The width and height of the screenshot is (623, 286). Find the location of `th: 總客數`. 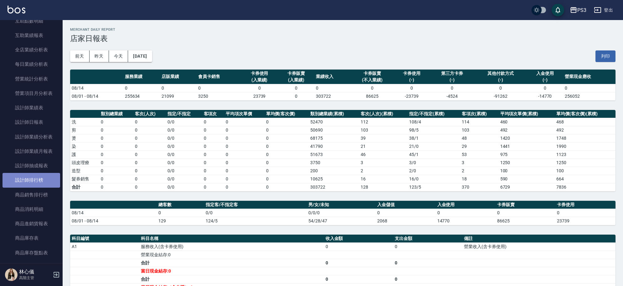

th: 總客數 is located at coordinates (180, 205).